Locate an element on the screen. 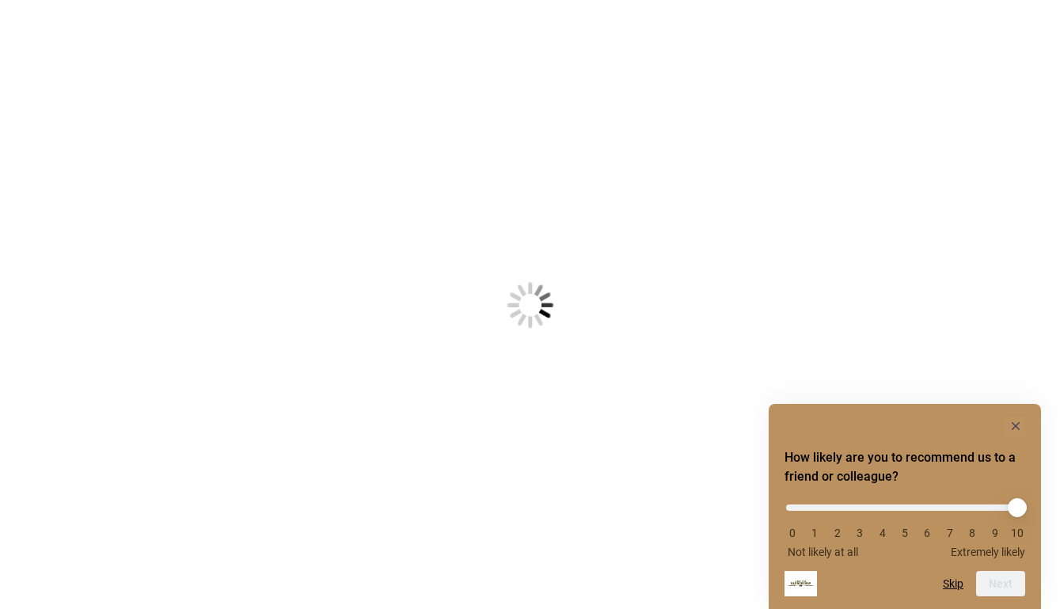 This screenshot has width=1060, height=609. h2: How likely are you to recommend us to a friend or colleague? Select an option from 0 to 10, with ... is located at coordinates (905, 467).